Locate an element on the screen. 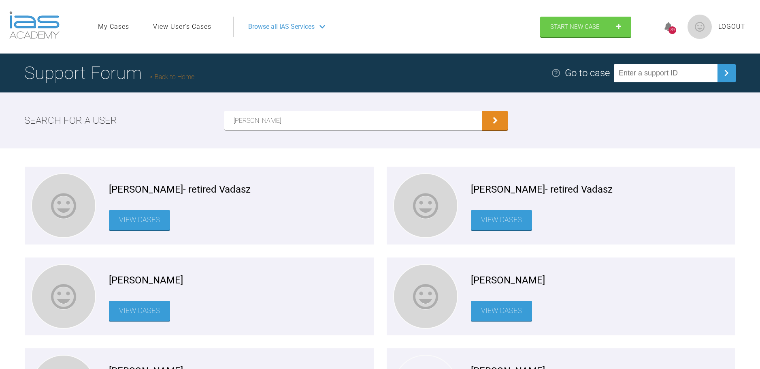 This screenshot has height=369, width=760. input: Enter a support ID is located at coordinates (666, 73).